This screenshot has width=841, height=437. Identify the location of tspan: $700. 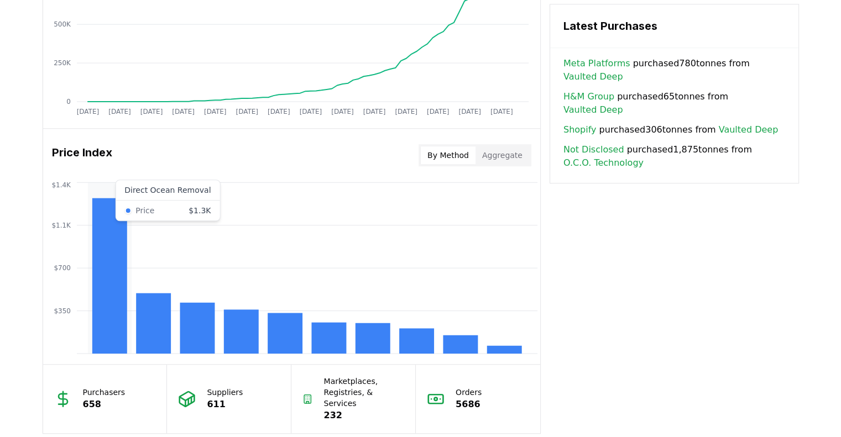
(62, 268).